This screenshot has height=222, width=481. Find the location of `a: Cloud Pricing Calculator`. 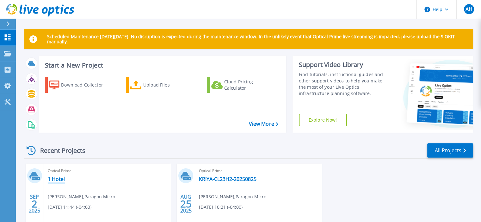

a: Cloud Pricing Calculator is located at coordinates (242, 85).